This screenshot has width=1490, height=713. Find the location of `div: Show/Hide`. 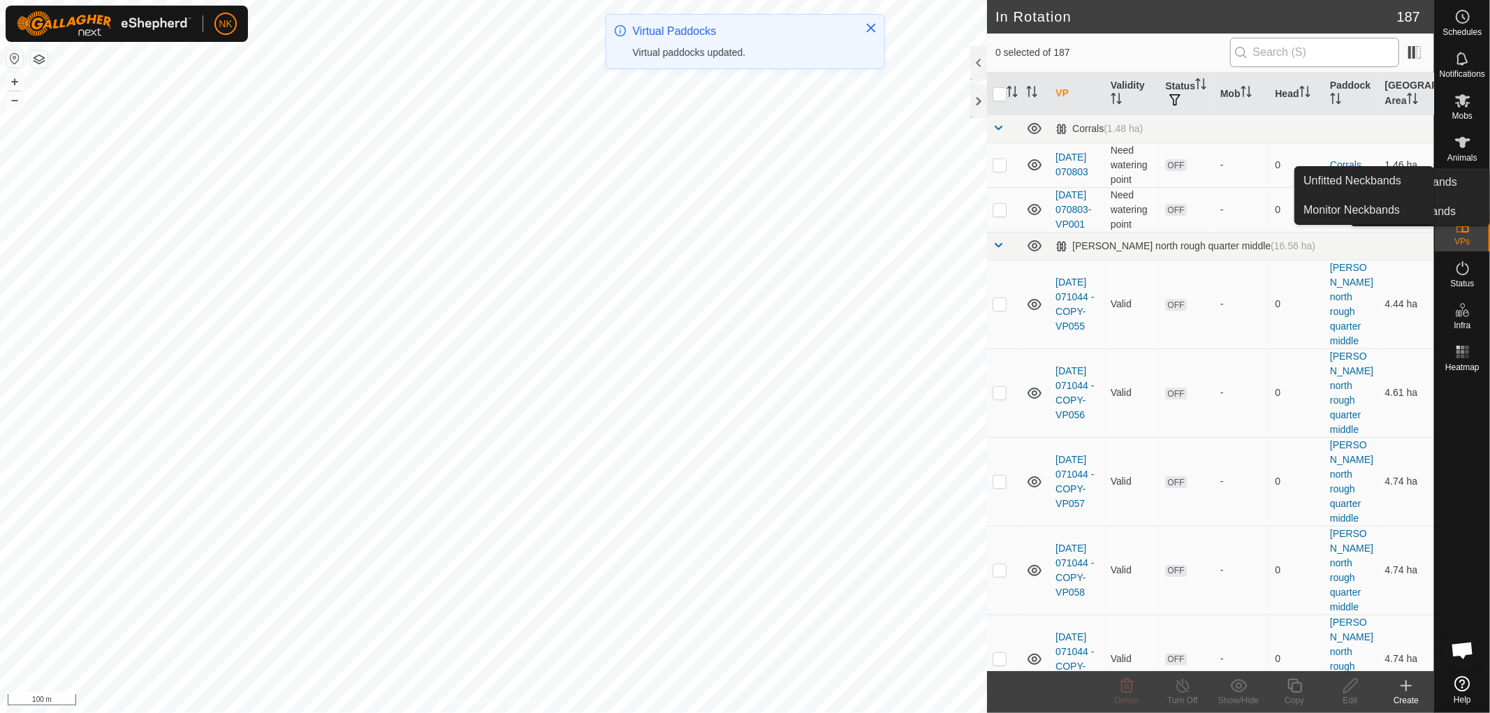

div: Show/Hide is located at coordinates (1238, 701).